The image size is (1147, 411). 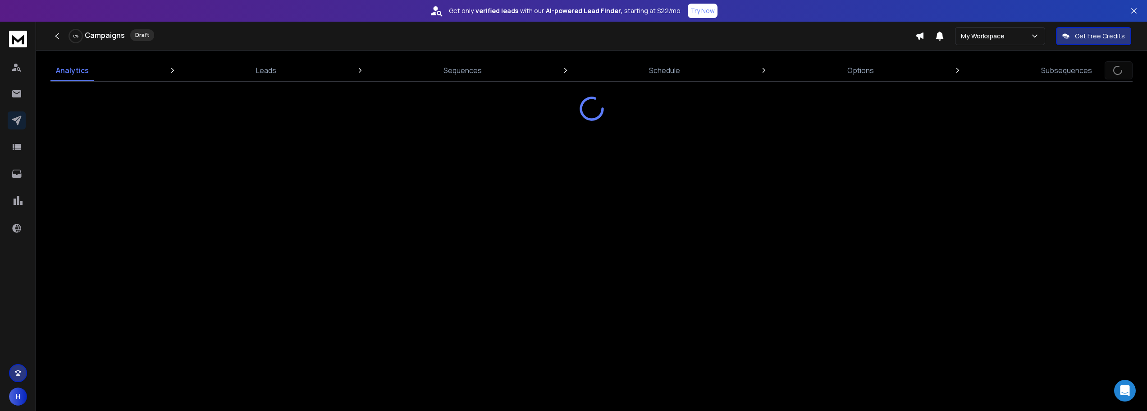 What do you see at coordinates (76, 36) in the screenshot?
I see `p: 0 %` at bounding box center [76, 36].